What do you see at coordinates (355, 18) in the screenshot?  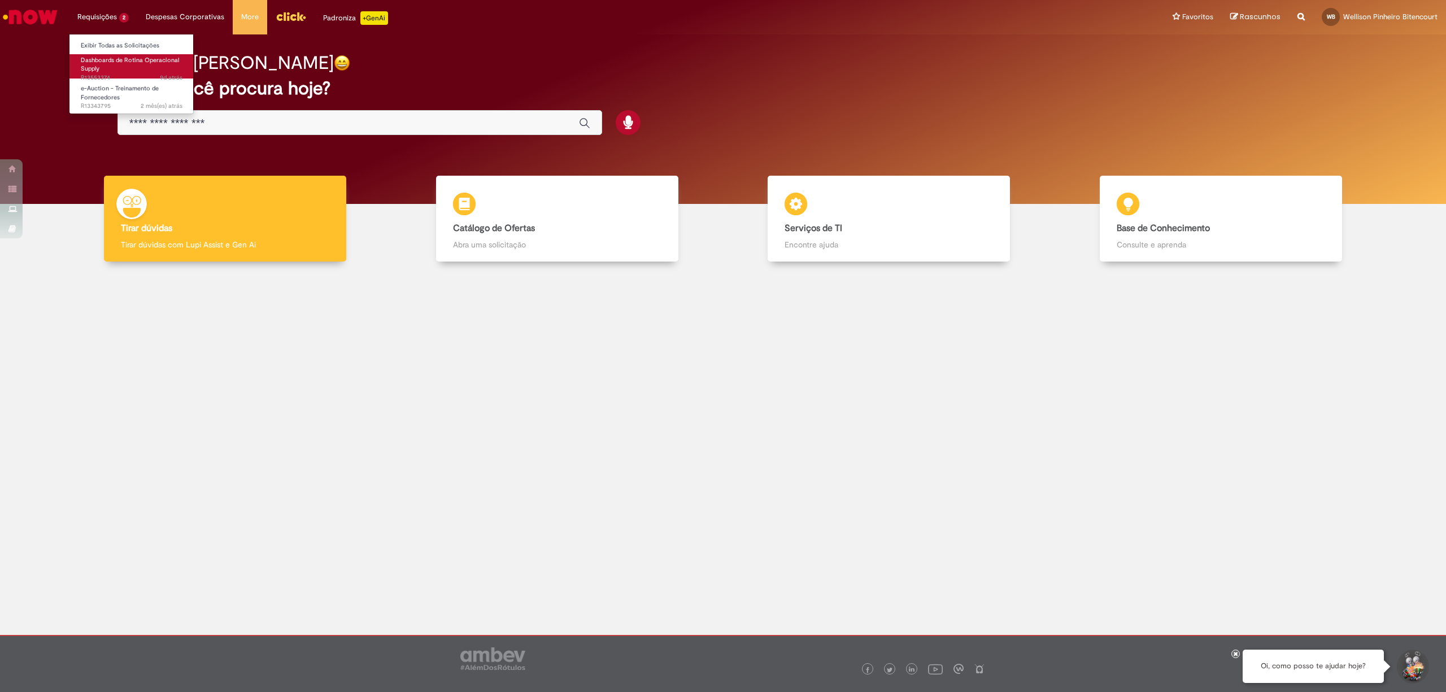 I see `div: Padroniza` at bounding box center [355, 18].